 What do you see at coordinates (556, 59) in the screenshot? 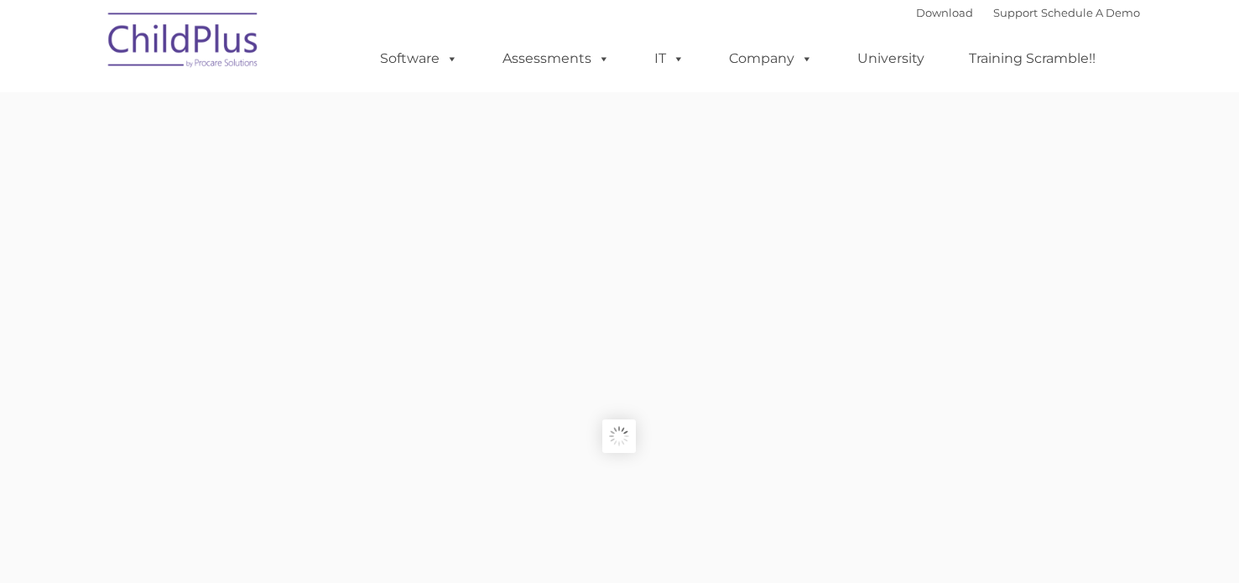
I see `a: Assessments` at bounding box center [556, 59].